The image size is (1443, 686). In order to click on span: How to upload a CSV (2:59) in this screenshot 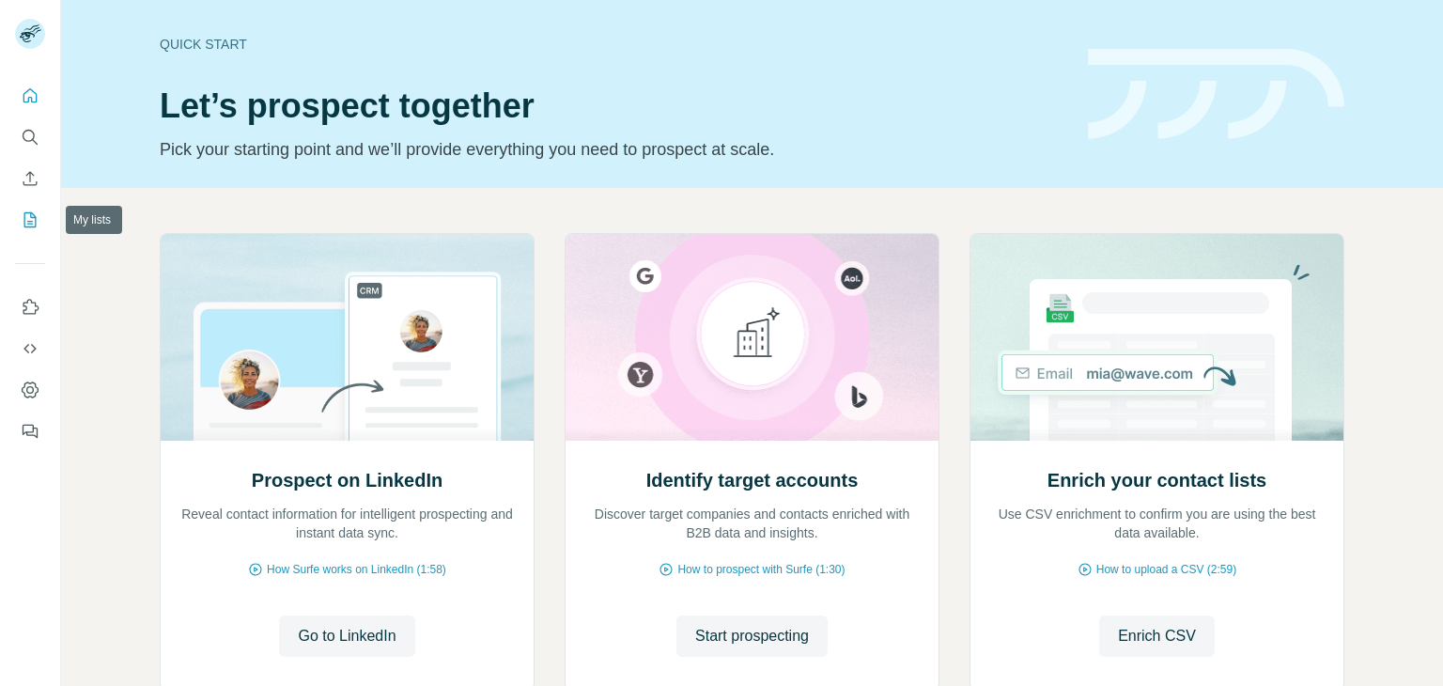, I will do `click(1166, 569)`.